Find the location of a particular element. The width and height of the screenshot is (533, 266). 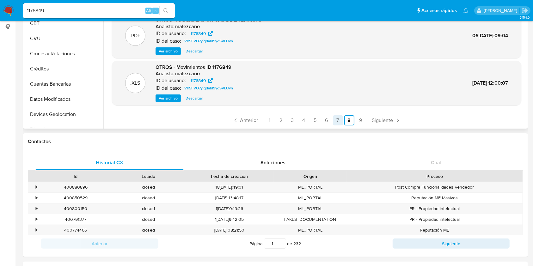

button: Siguiente is located at coordinates (451, 244).